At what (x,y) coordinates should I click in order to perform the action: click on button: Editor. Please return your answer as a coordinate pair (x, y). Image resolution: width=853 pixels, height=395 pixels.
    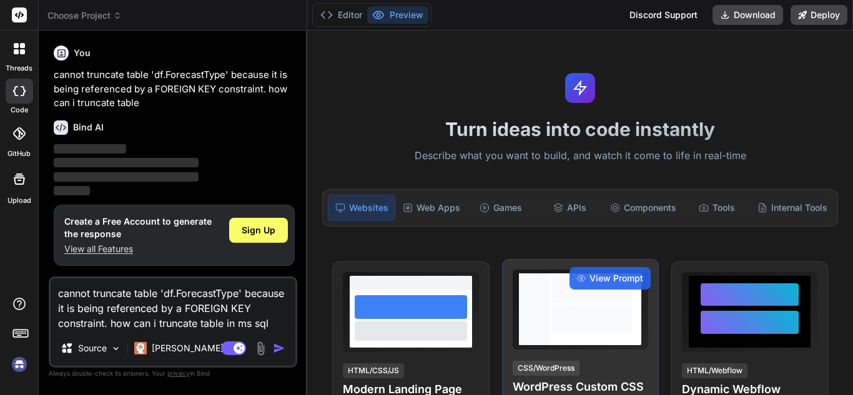
    Looking at the image, I should click on (341, 15).